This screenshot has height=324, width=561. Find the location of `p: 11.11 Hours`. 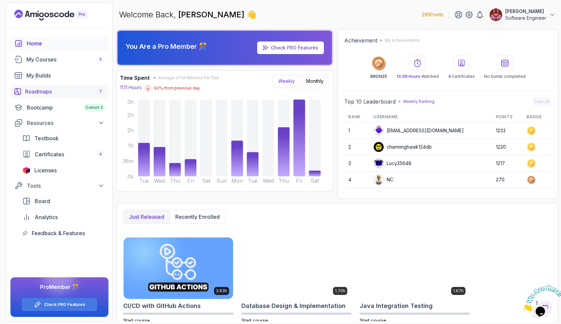

p: 11.11 Hours is located at coordinates (131, 87).